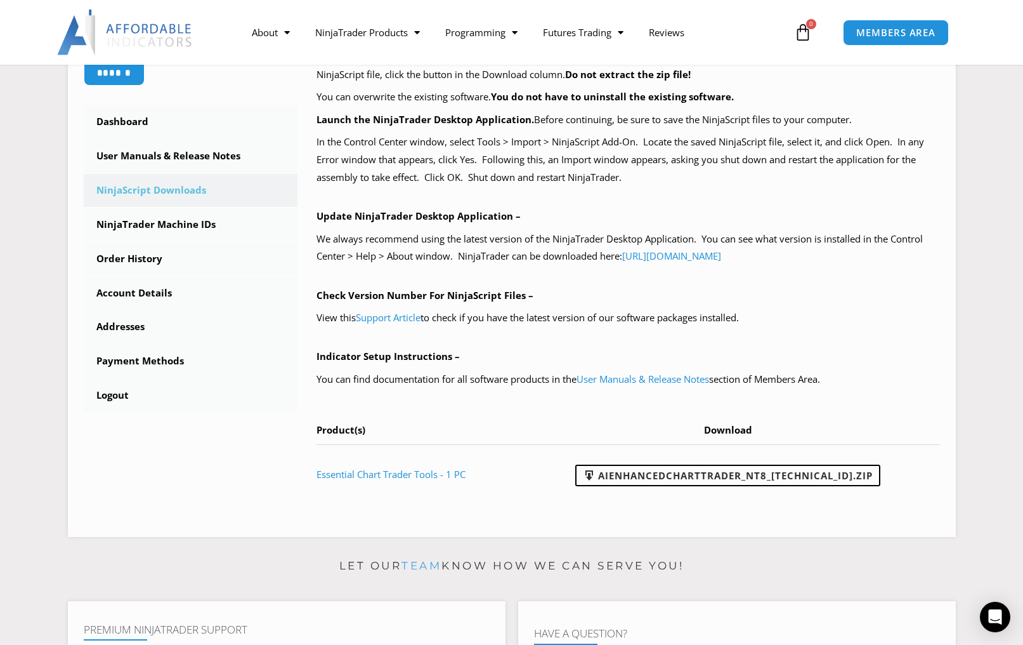 The height and width of the screenshot is (645, 1023). What do you see at coordinates (425, 119) in the screenshot?
I see `b: Launch the NinjaTrader Desktop Application.` at bounding box center [425, 119].